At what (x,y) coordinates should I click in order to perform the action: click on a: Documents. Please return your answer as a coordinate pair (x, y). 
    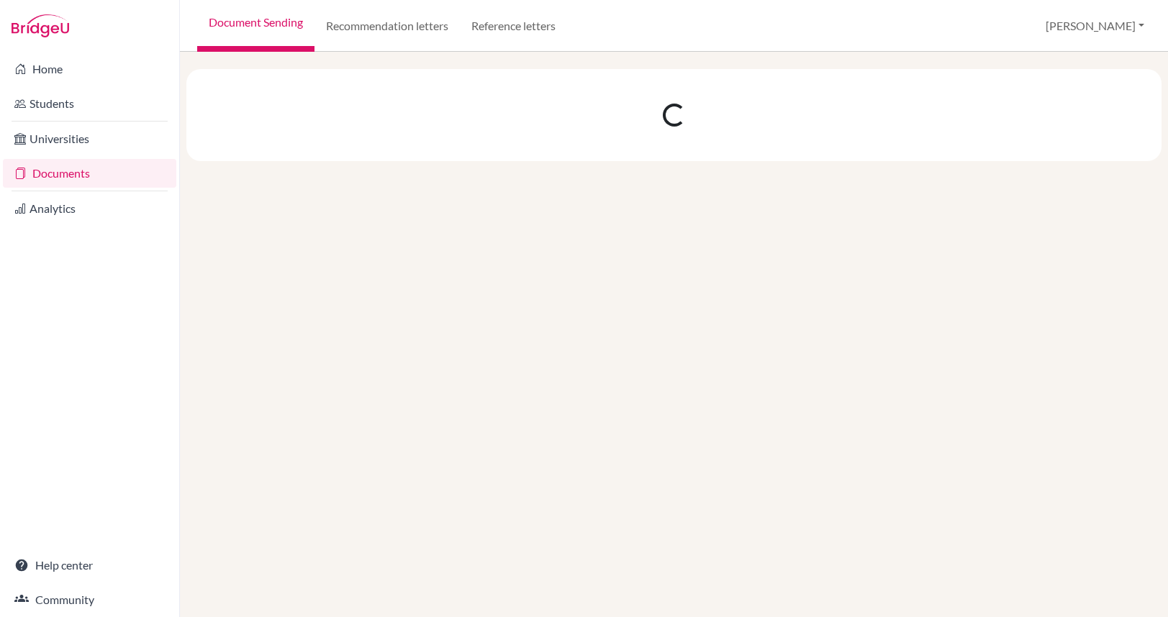
    Looking at the image, I should click on (89, 173).